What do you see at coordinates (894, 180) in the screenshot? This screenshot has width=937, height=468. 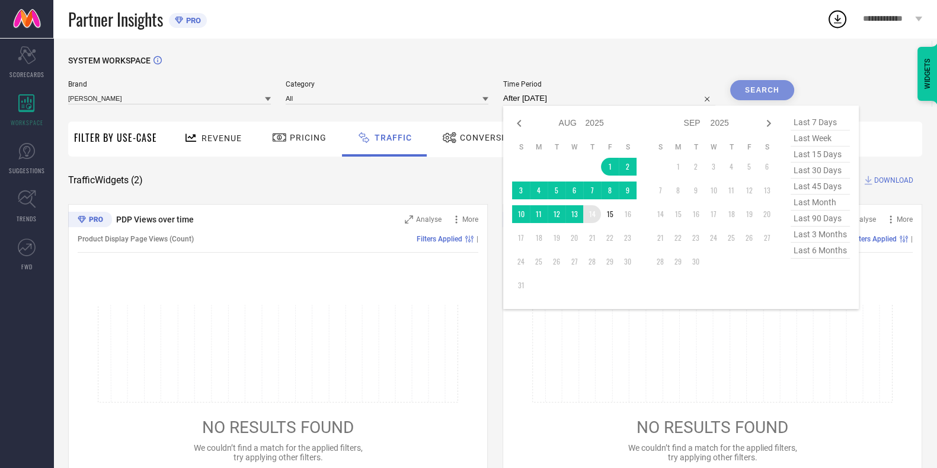 I see `span: DOWNLOAD` at bounding box center [894, 180].